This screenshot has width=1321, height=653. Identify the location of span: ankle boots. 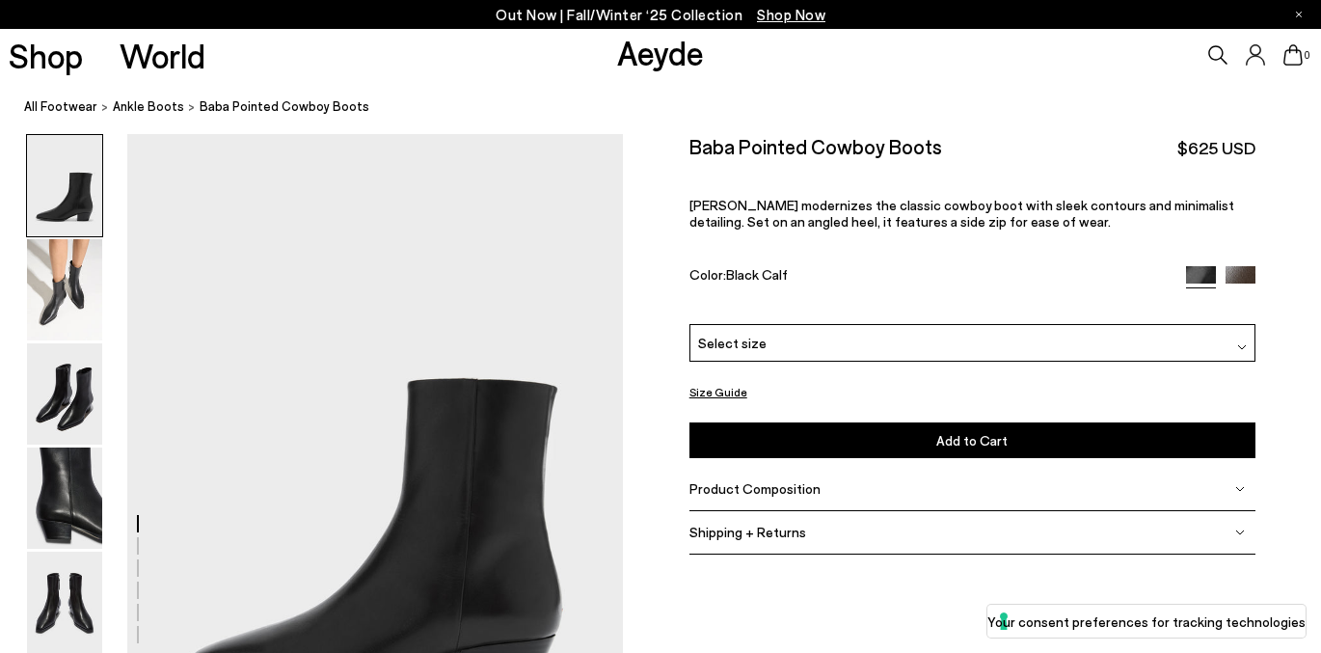
(149, 106).